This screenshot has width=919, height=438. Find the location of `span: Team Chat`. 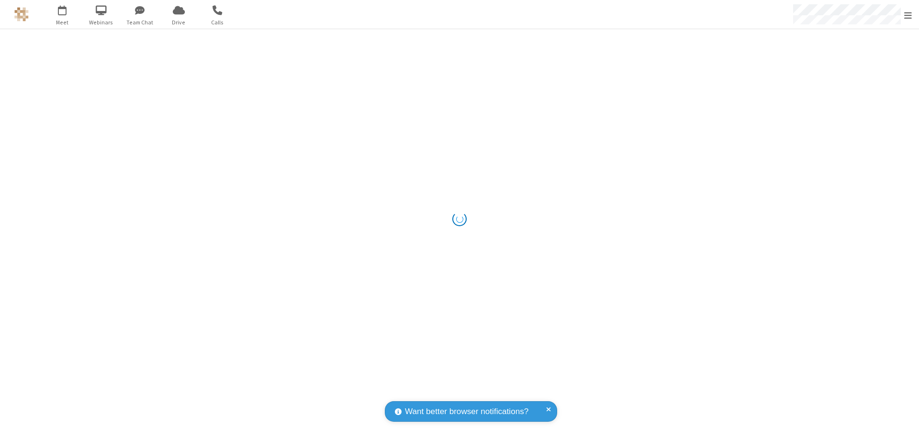

span: Team Chat is located at coordinates (140, 22).